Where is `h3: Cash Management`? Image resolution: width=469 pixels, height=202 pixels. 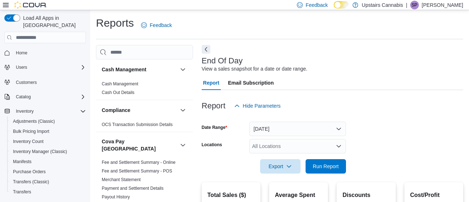
h3: Cash Management is located at coordinates (124, 70).